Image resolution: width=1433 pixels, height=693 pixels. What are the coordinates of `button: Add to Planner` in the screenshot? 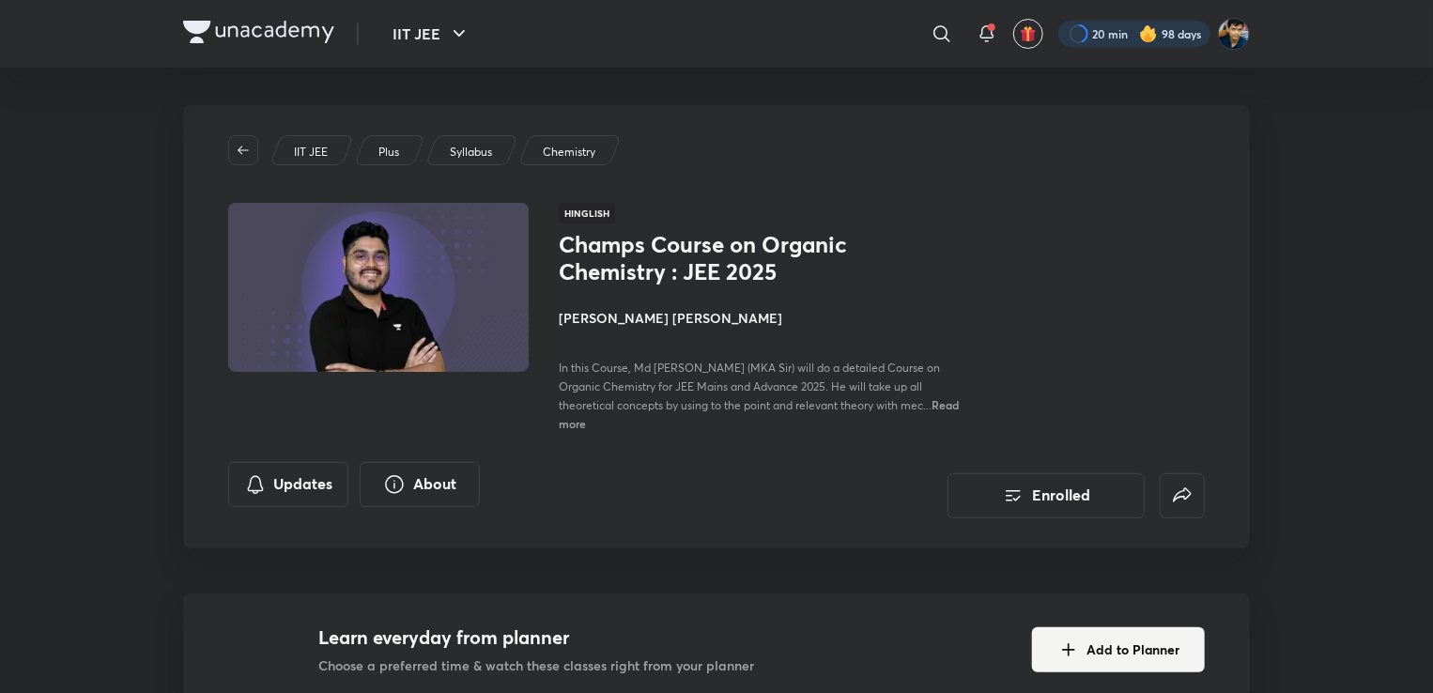 It's located at (1118, 650).